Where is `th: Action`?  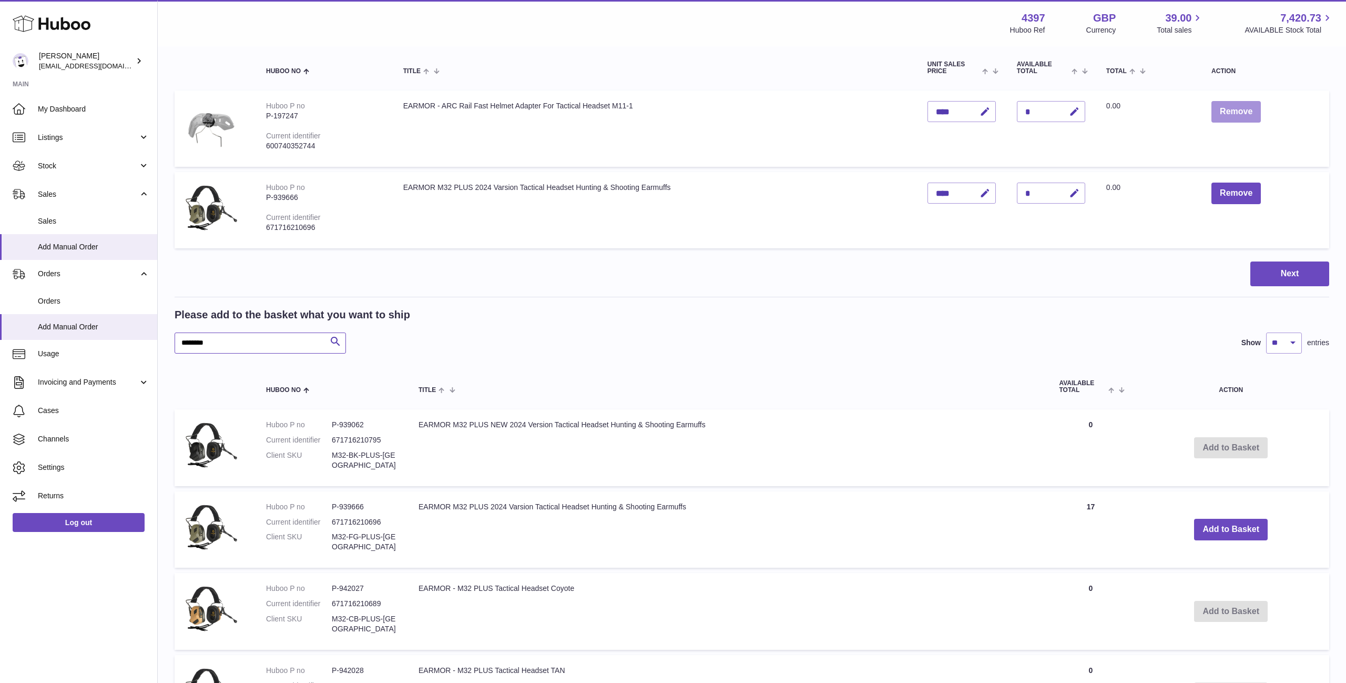 th: Action is located at coordinates (1231, 387).